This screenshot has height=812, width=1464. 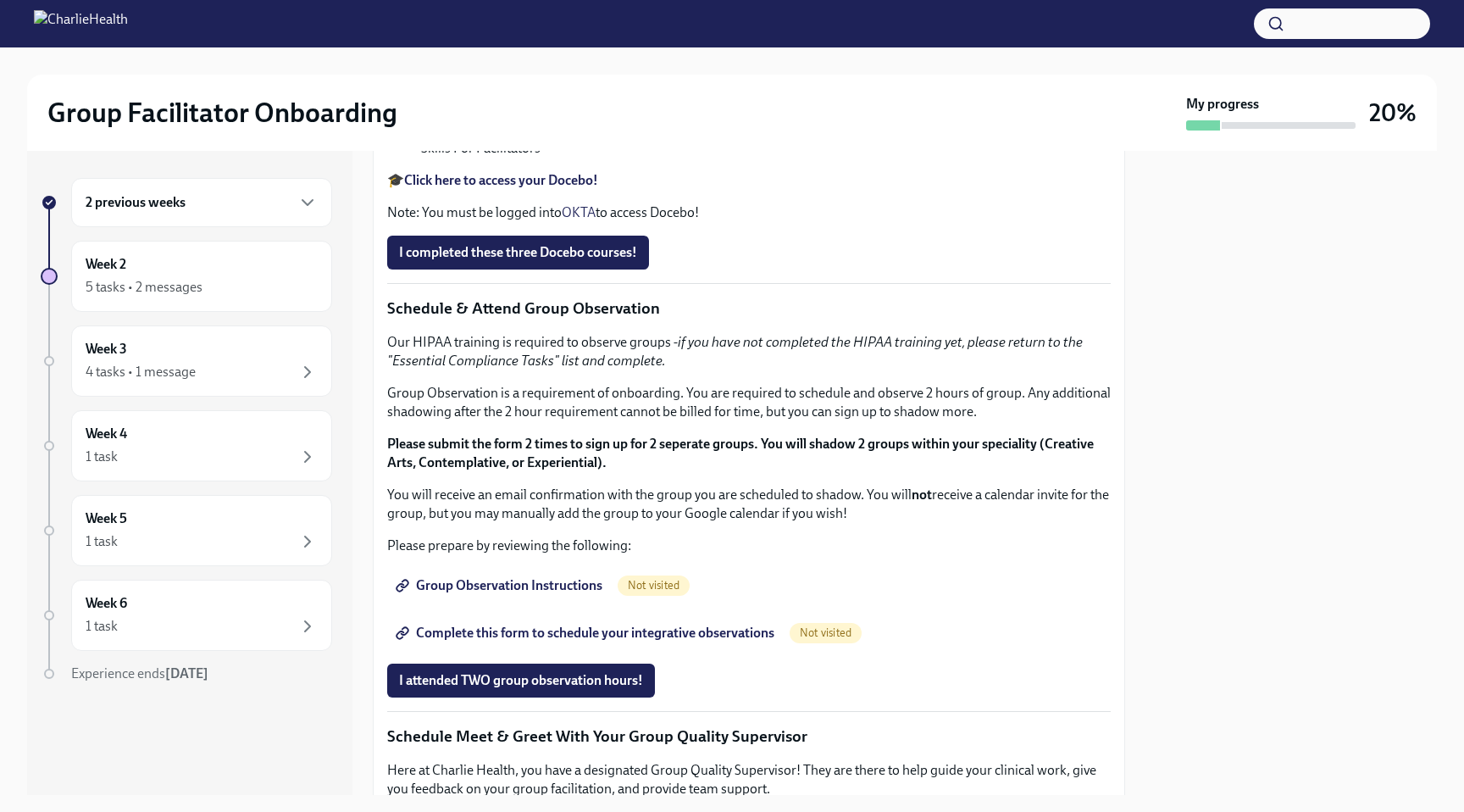 What do you see at coordinates (749, 736) in the screenshot?
I see `p: Schedule Meet & Greet With Your Group Quality Supervisor` at bounding box center [749, 736].